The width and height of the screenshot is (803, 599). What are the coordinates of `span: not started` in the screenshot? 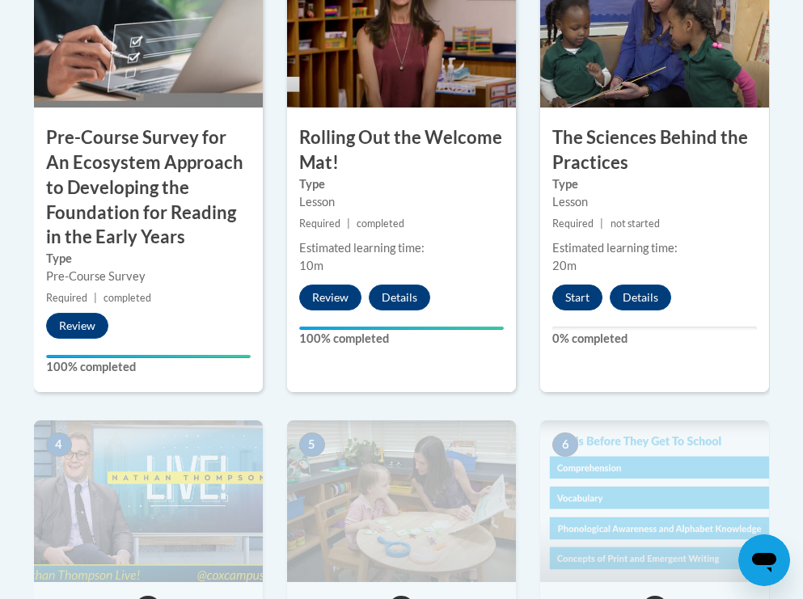 It's located at (635, 223).